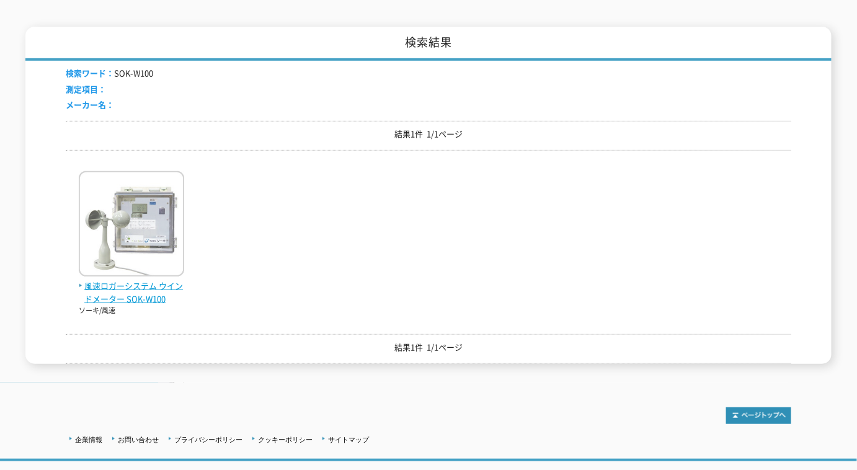 This screenshot has height=470, width=857. Describe the element at coordinates (428, 43) in the screenshot. I see `h1: 検索結果` at that location.